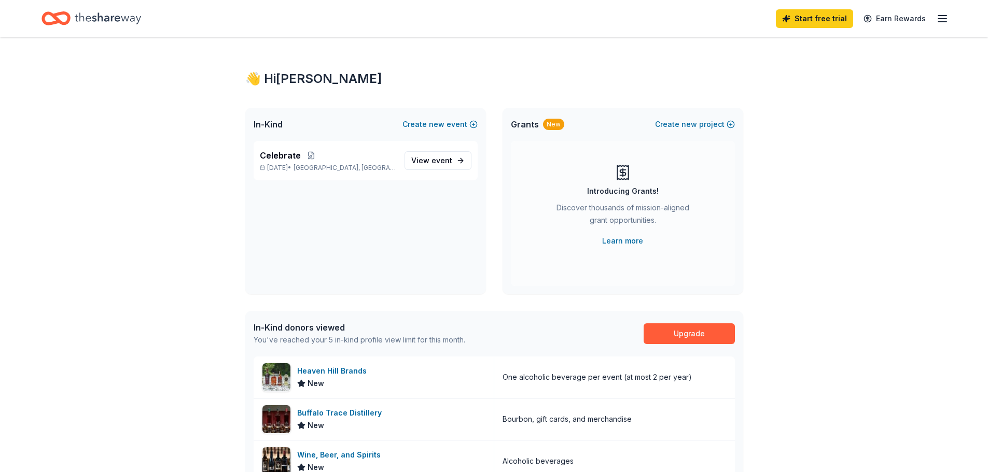  What do you see at coordinates (695, 124) in the screenshot?
I see `button: Createnewproject` at bounding box center [695, 124].